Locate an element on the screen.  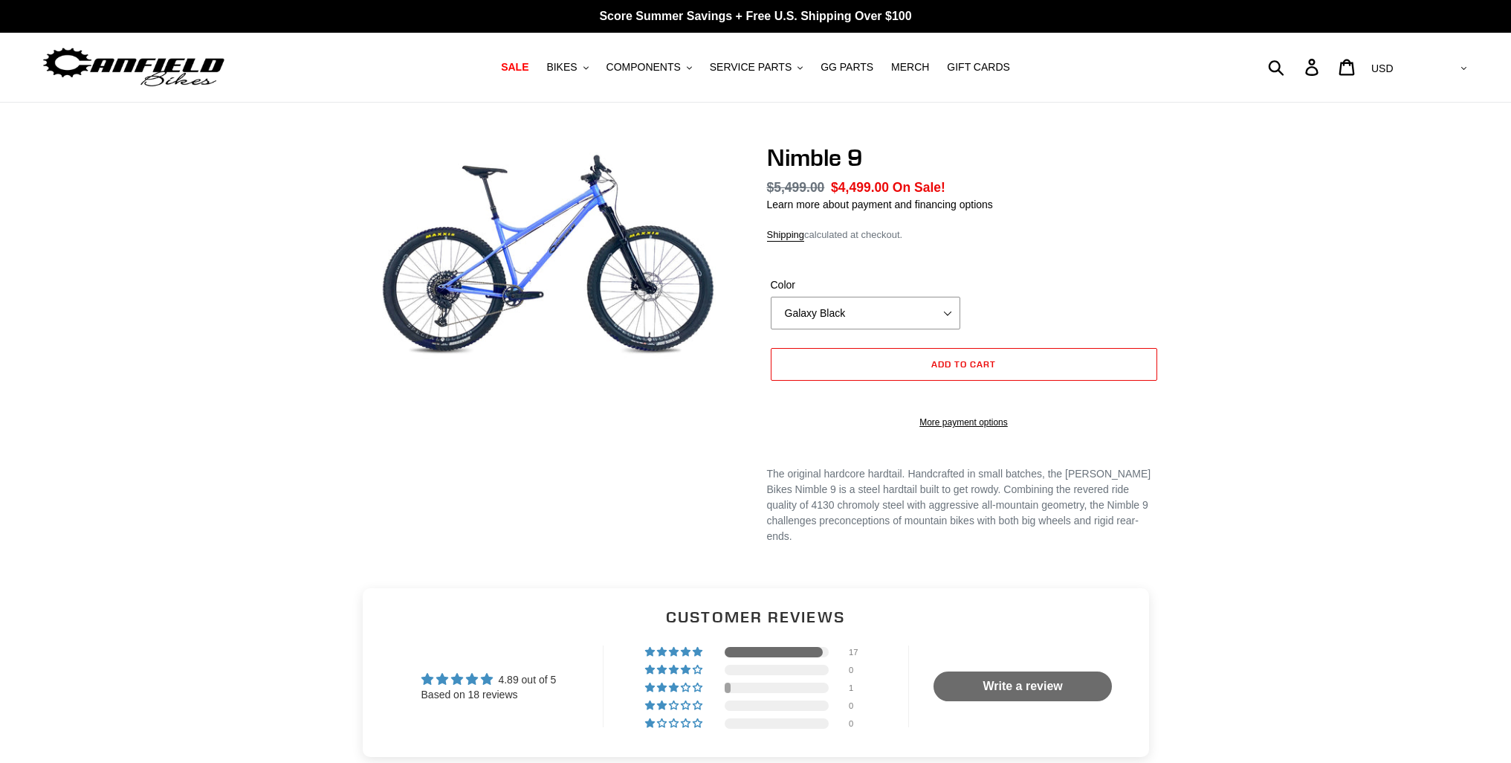
h2: Customer Reviews is located at coordinates (756, 616).